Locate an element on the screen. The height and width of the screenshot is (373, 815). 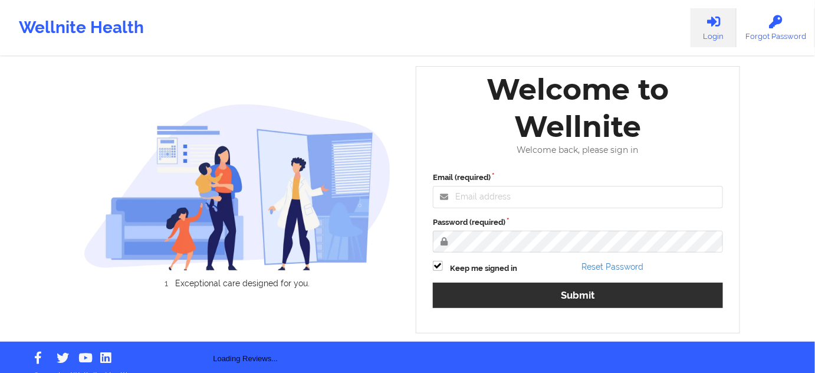
label: Keep me signed in is located at coordinates (484, 268).